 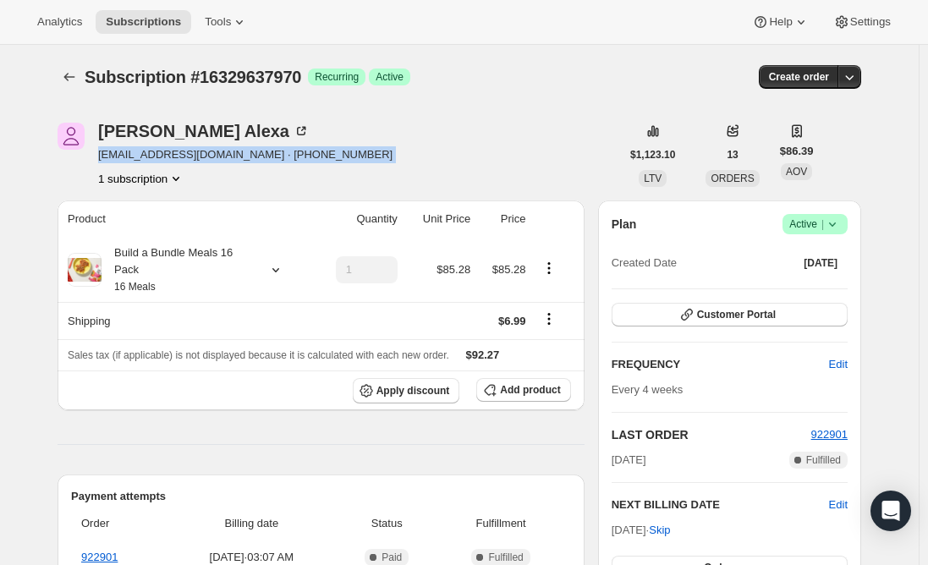 What do you see at coordinates (712, 435) in the screenshot?
I see `h2: LAST ORDER` at bounding box center [712, 435].